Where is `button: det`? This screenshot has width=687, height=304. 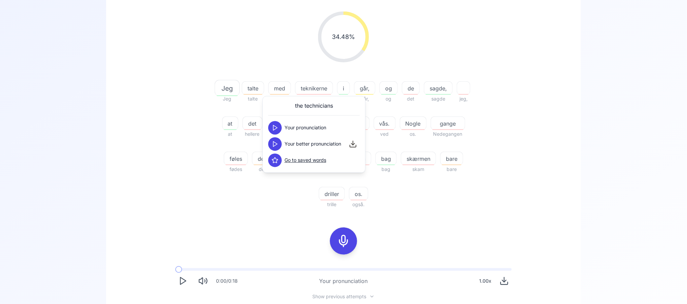 button: det is located at coordinates (252, 123).